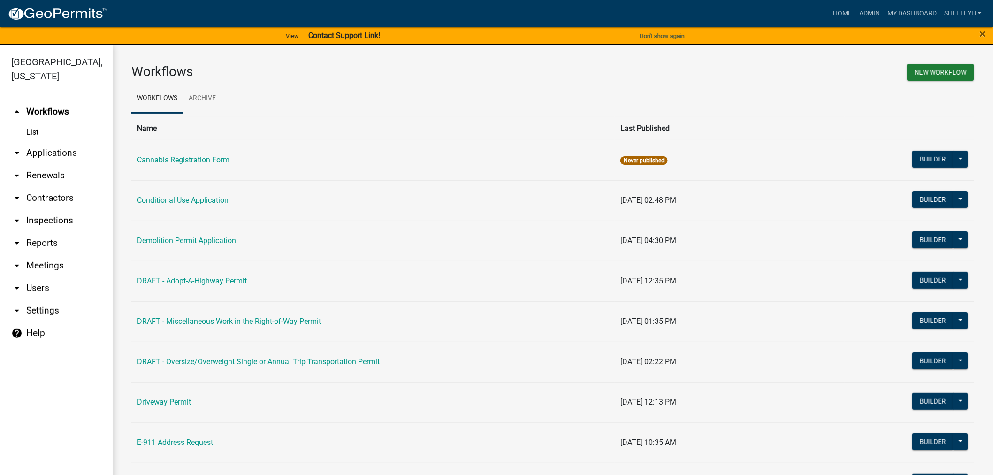 The height and width of the screenshot is (475, 993). What do you see at coordinates (963, 14) in the screenshot?
I see `a: shelleyh` at bounding box center [963, 14].